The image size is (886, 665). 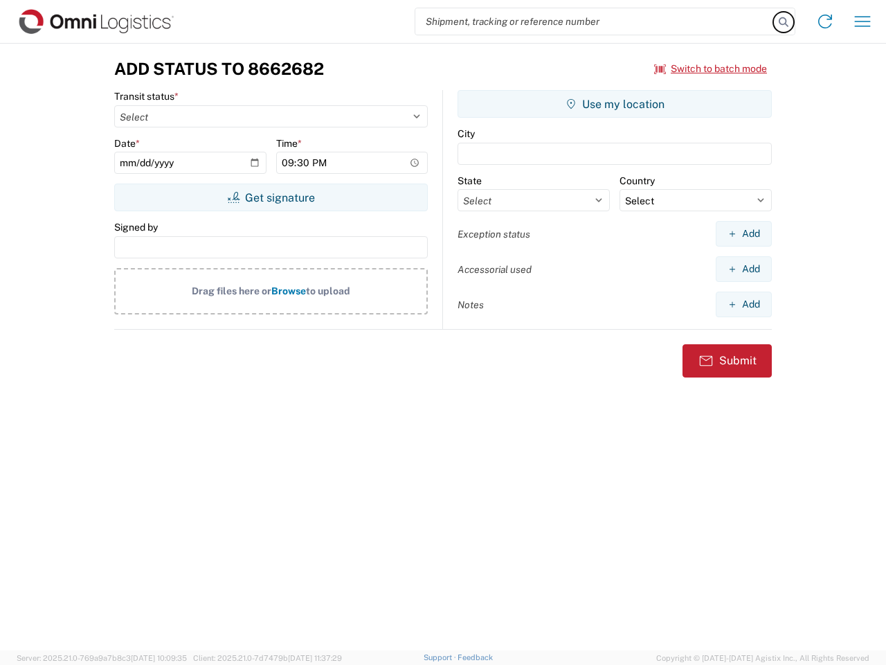 I want to click on span: to upload, so click(x=328, y=291).